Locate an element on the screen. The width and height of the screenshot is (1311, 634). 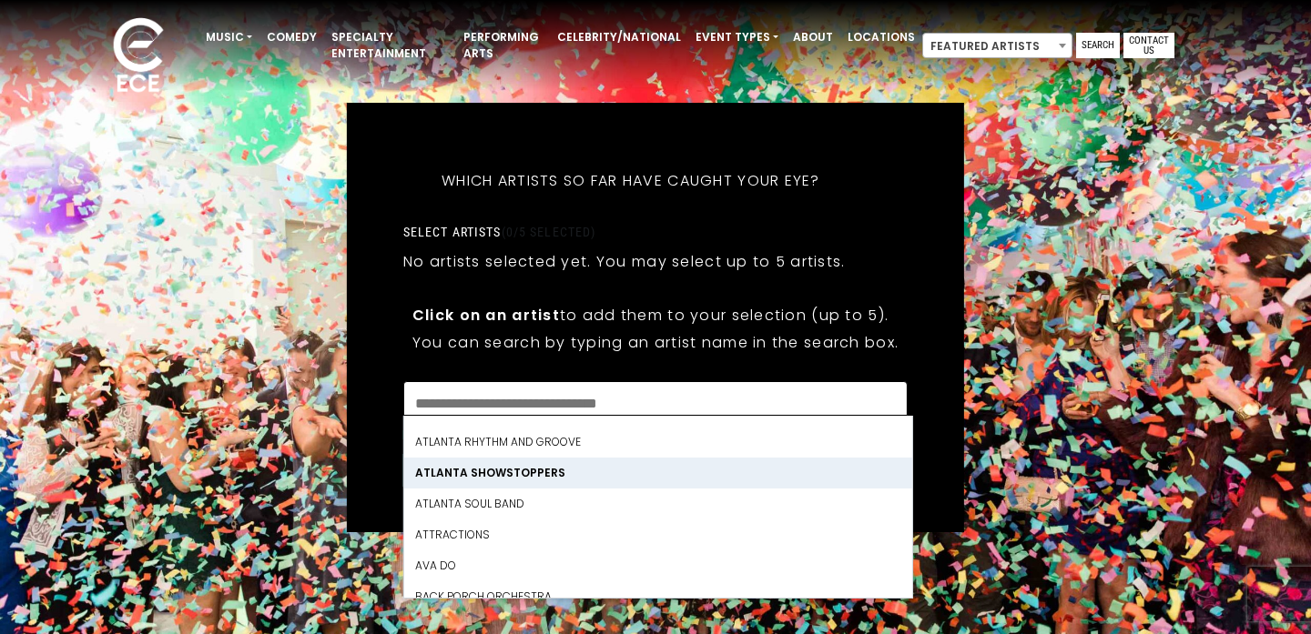
a: Celebrity/National is located at coordinates (619, 37).